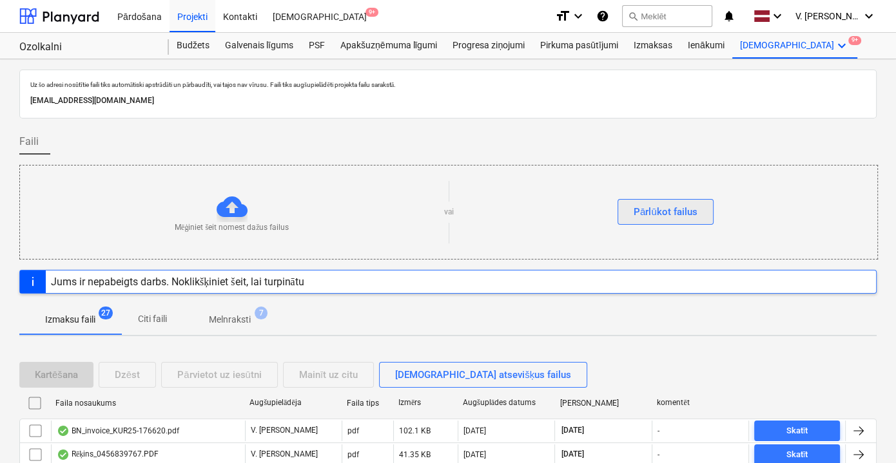 This screenshot has width=896, height=463. What do you see at coordinates (665, 212) in the screenshot?
I see `div: Pārlūkot failus` at bounding box center [665, 212].